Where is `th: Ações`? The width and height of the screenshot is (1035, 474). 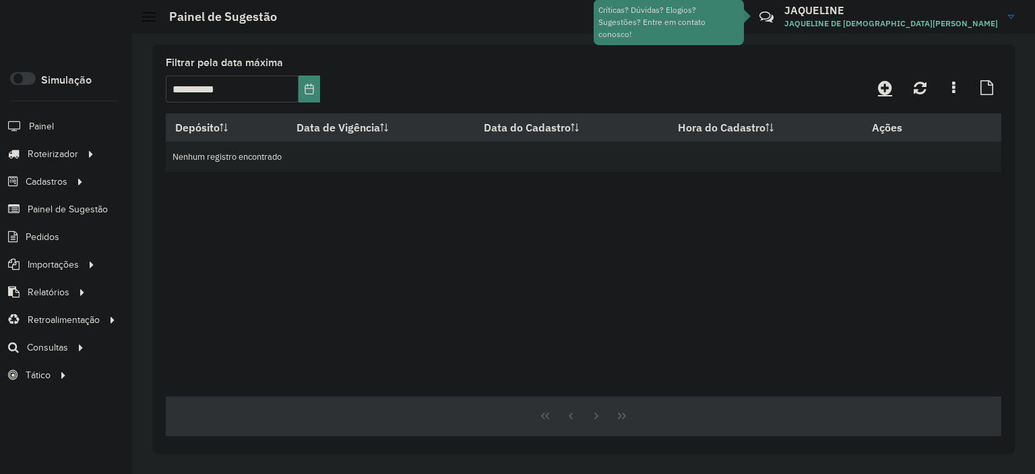
th: Ações is located at coordinates (904, 127).